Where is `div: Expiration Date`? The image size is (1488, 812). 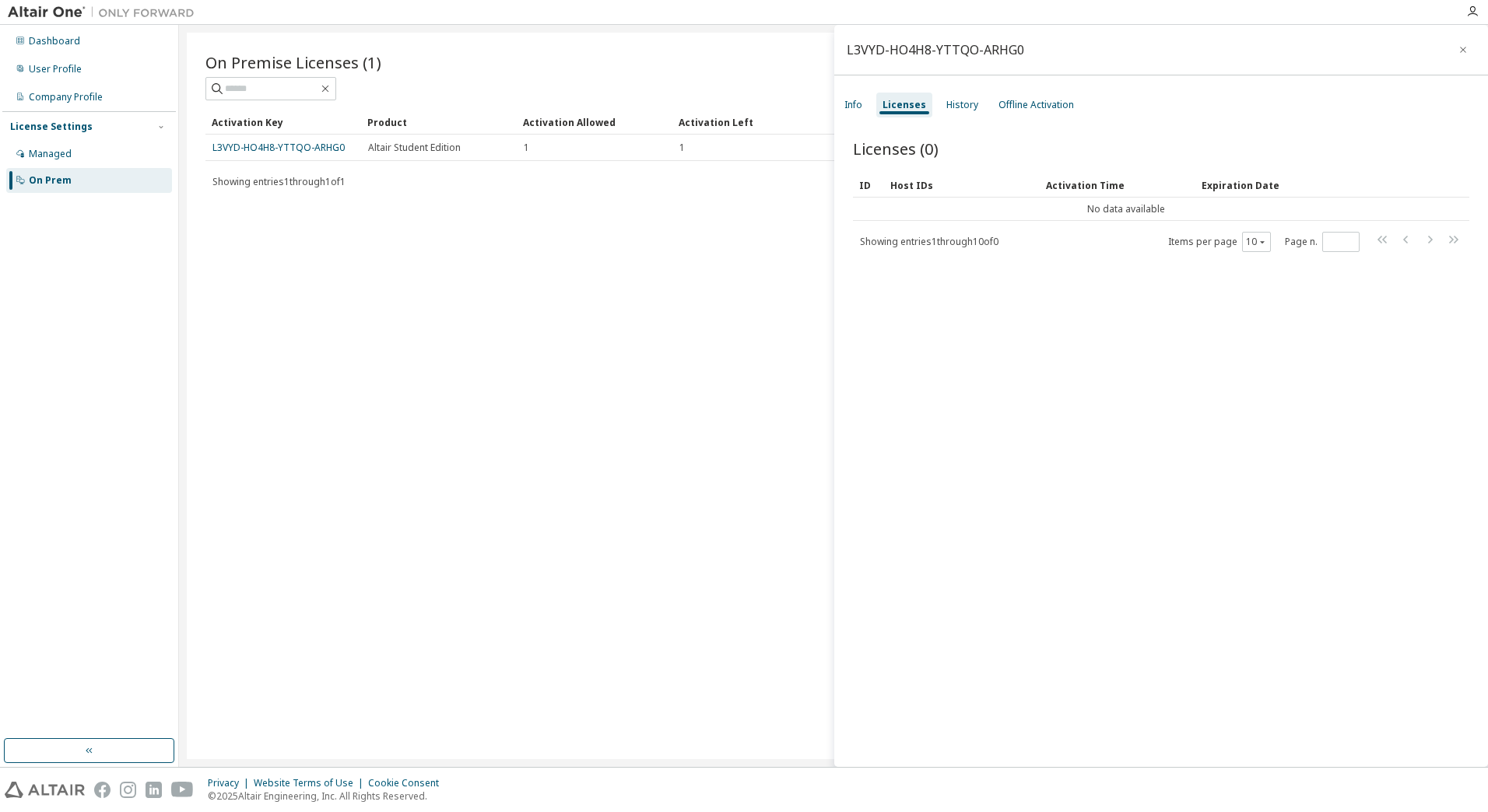
div: Expiration Date is located at coordinates (1266, 185).